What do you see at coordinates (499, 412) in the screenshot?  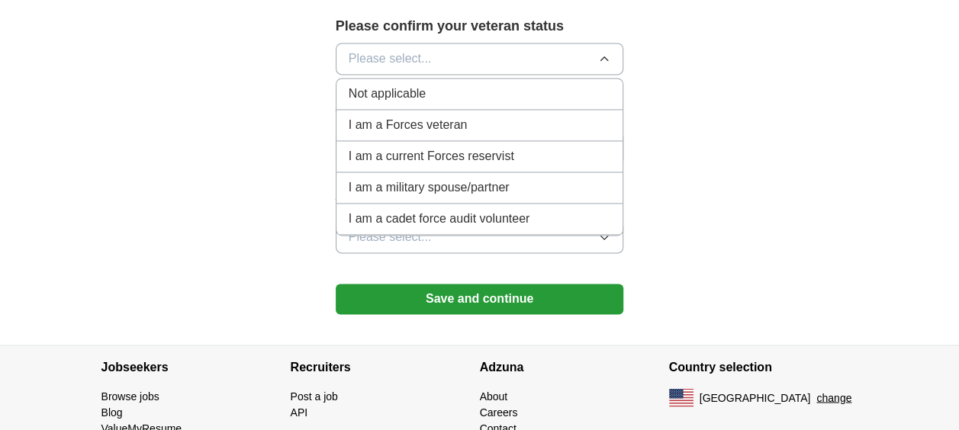 I see `a: Careers` at bounding box center [499, 412].